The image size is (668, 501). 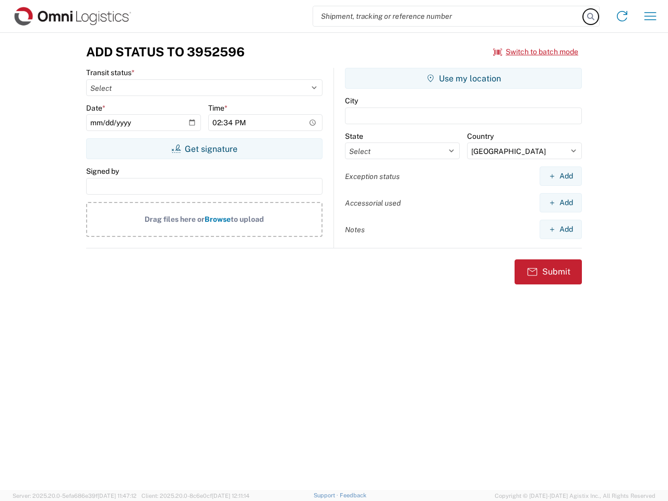 I want to click on button: Submit, so click(x=548, y=272).